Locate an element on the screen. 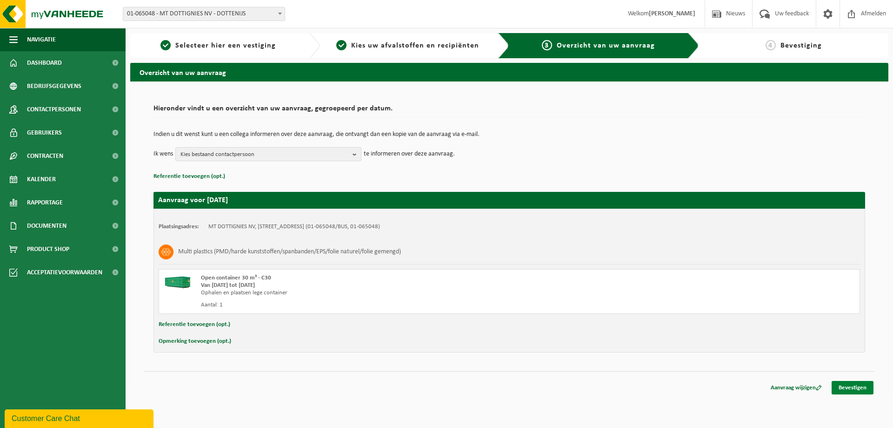 The image size is (893, 428). div: Aantal: 1 is located at coordinates (374, 305).